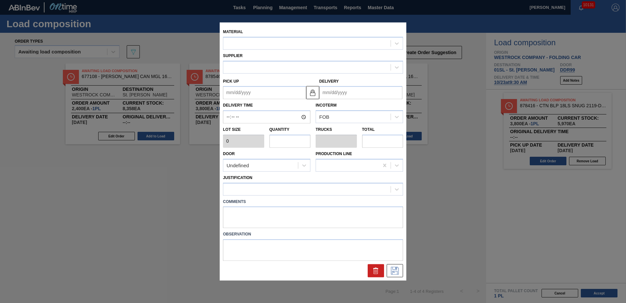 This screenshot has height=303, width=626. I want to click on label: Delivery Time, so click(267, 105).